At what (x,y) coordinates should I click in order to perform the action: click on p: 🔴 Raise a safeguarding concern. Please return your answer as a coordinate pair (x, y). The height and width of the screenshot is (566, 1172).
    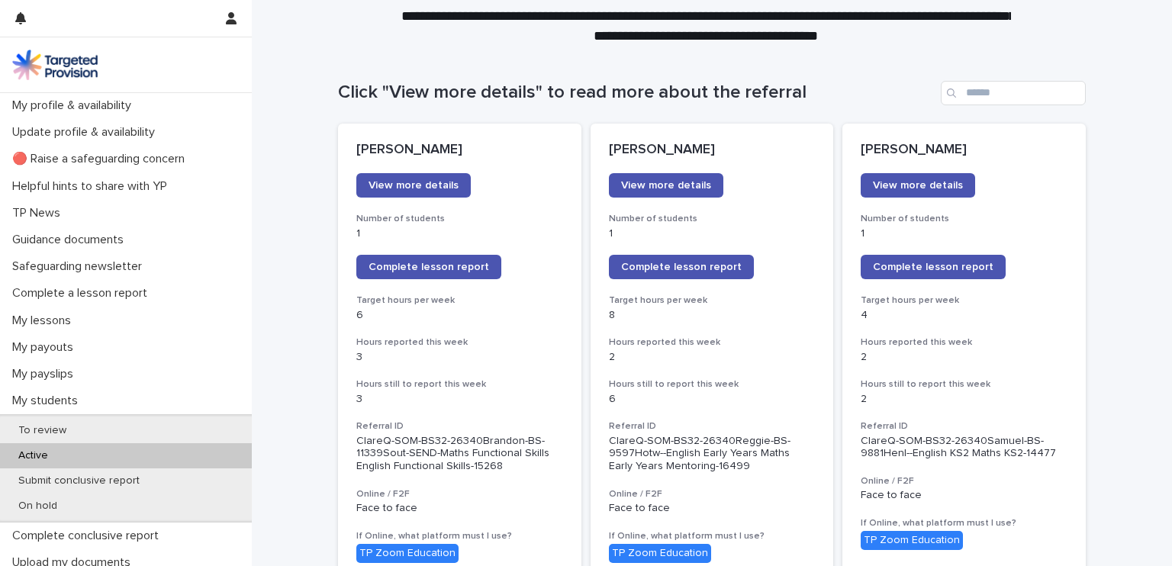
    Looking at the image, I should click on (101, 159).